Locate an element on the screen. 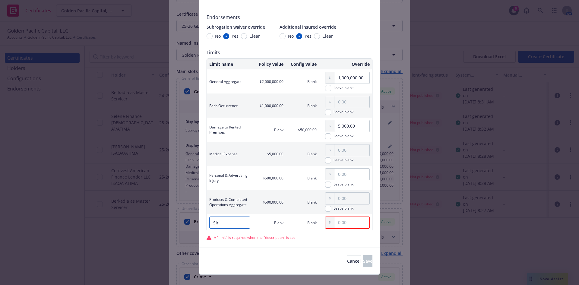  td: General Aggregate is located at coordinates (230, 81).